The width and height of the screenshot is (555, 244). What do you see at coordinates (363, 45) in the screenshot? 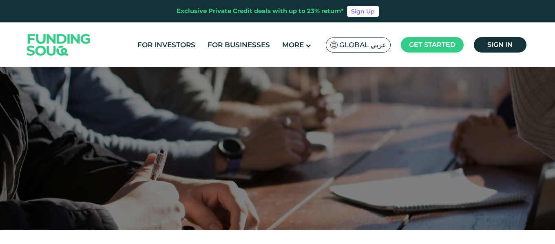
I see `span: Global عربي` at bounding box center [363, 45].